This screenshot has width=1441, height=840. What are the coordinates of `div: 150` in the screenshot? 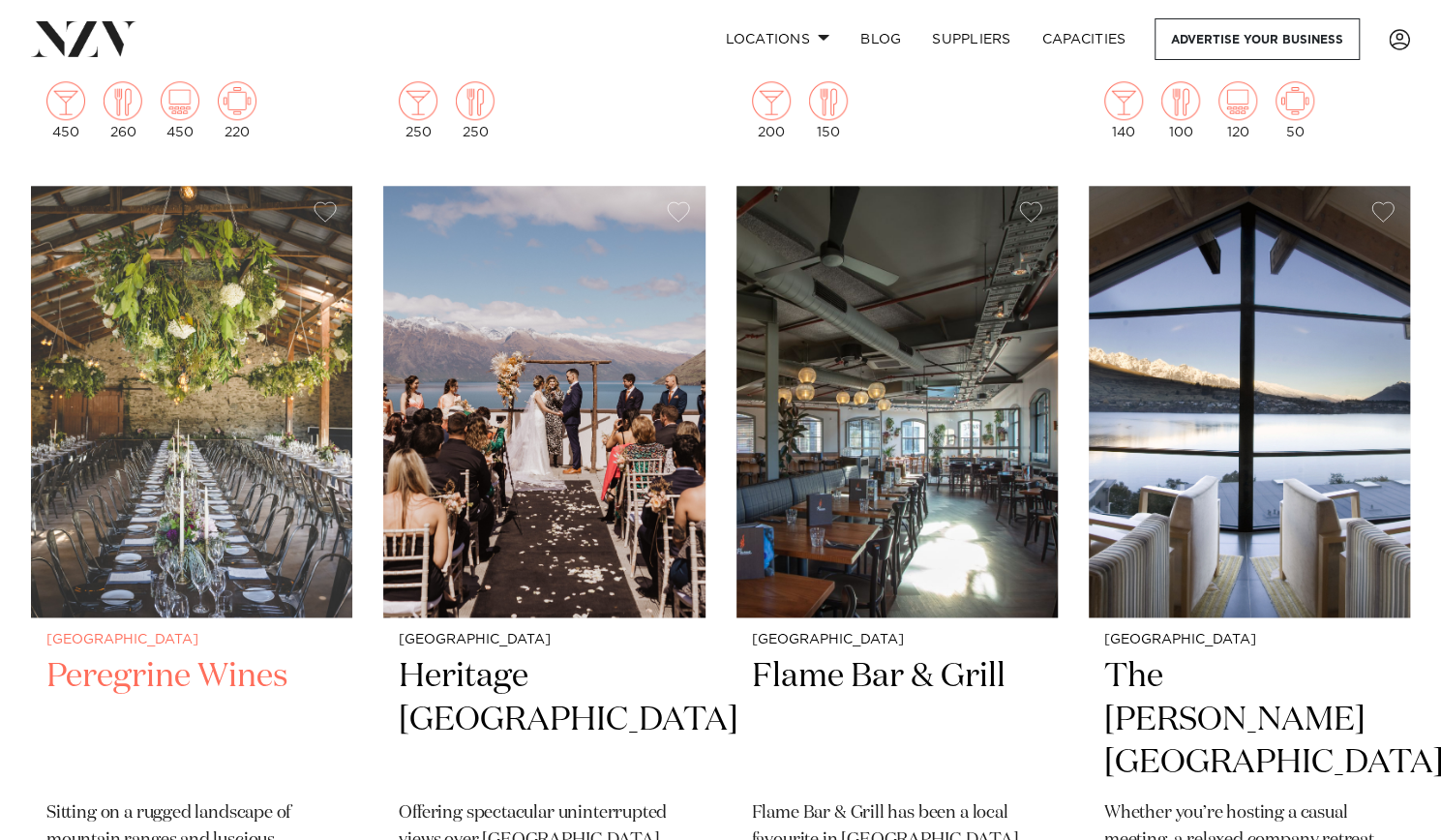 It's located at (828, 111).